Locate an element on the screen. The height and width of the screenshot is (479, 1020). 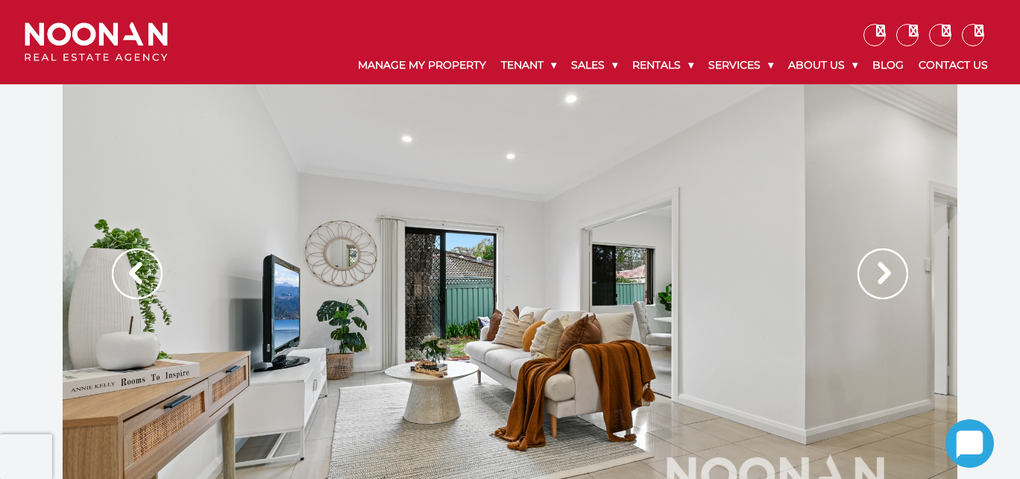
img: Noonan Real Estate Agency is located at coordinates (96, 42).